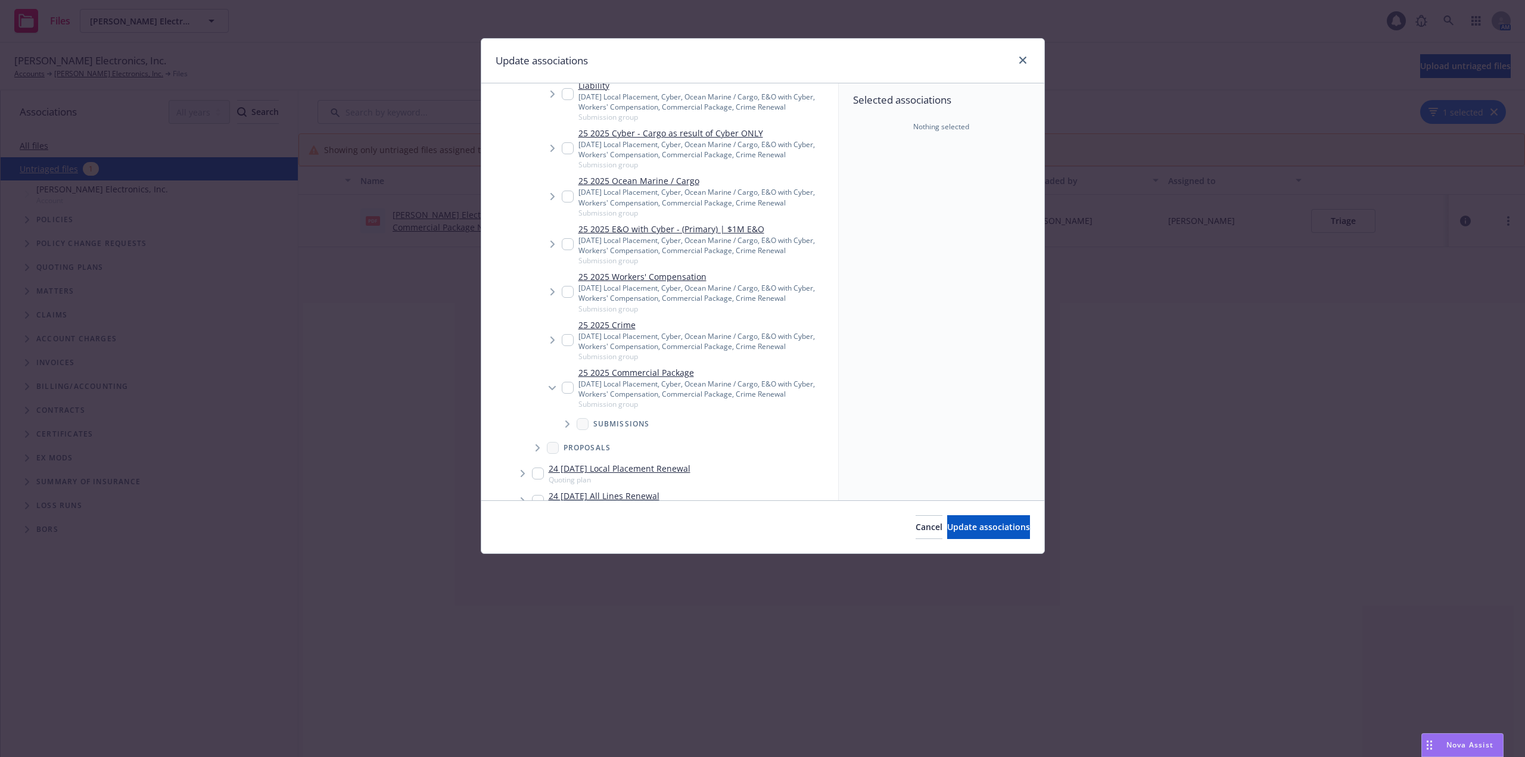  Describe the element at coordinates (1429, 745) in the screenshot. I see `div: Drag to move` at that location.